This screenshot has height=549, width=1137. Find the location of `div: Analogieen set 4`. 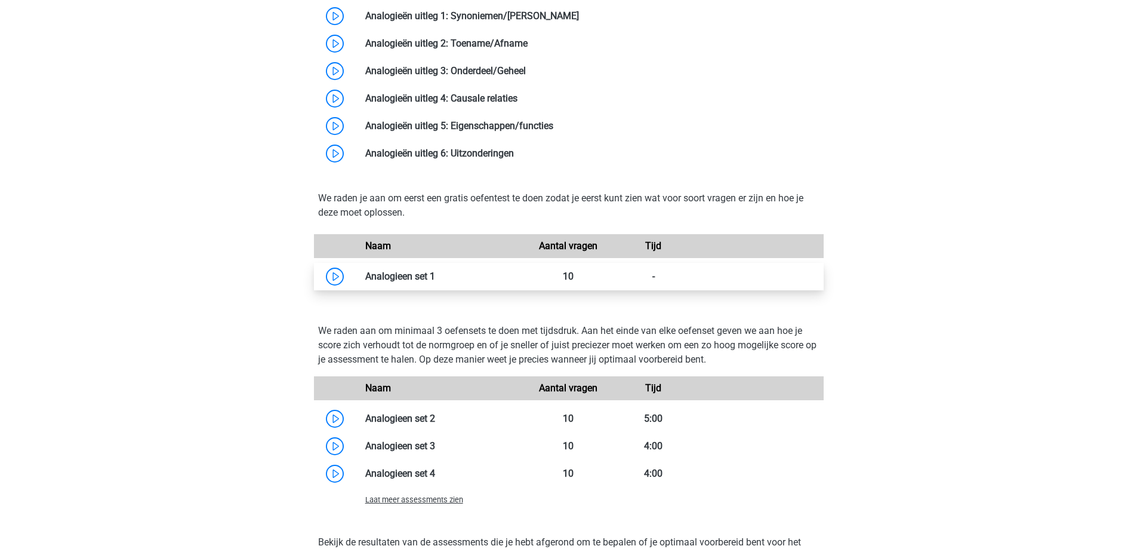

div: Analogieen set 4 is located at coordinates (441, 473).